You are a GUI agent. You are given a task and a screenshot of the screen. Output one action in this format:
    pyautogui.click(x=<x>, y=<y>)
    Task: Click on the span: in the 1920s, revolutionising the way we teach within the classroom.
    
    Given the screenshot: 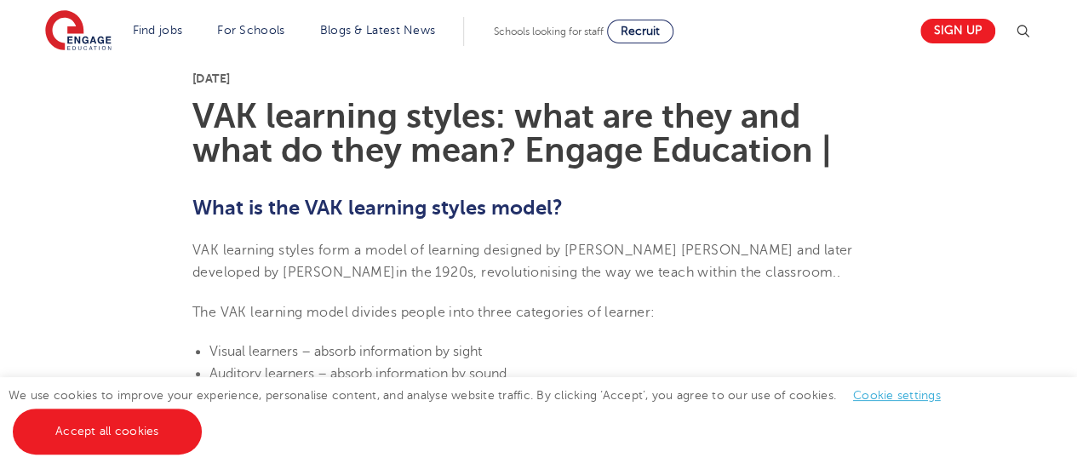 What is the action you would take?
    pyautogui.click(x=616, y=273)
    